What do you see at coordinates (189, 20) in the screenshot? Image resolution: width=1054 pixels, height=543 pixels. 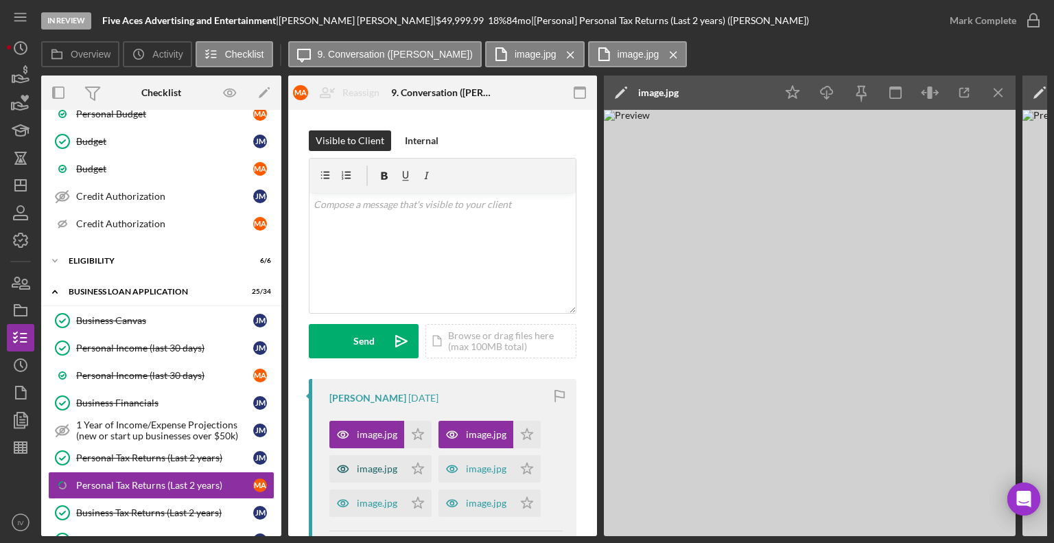 I see `b: Five Aces Advertising and Entertainment` at bounding box center [189, 20].